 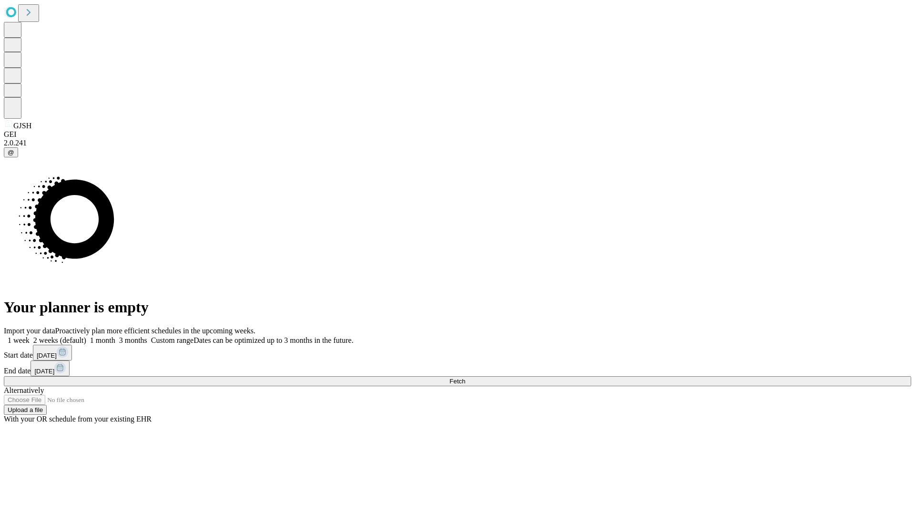 I want to click on h1: Your planner is empty, so click(x=457, y=307).